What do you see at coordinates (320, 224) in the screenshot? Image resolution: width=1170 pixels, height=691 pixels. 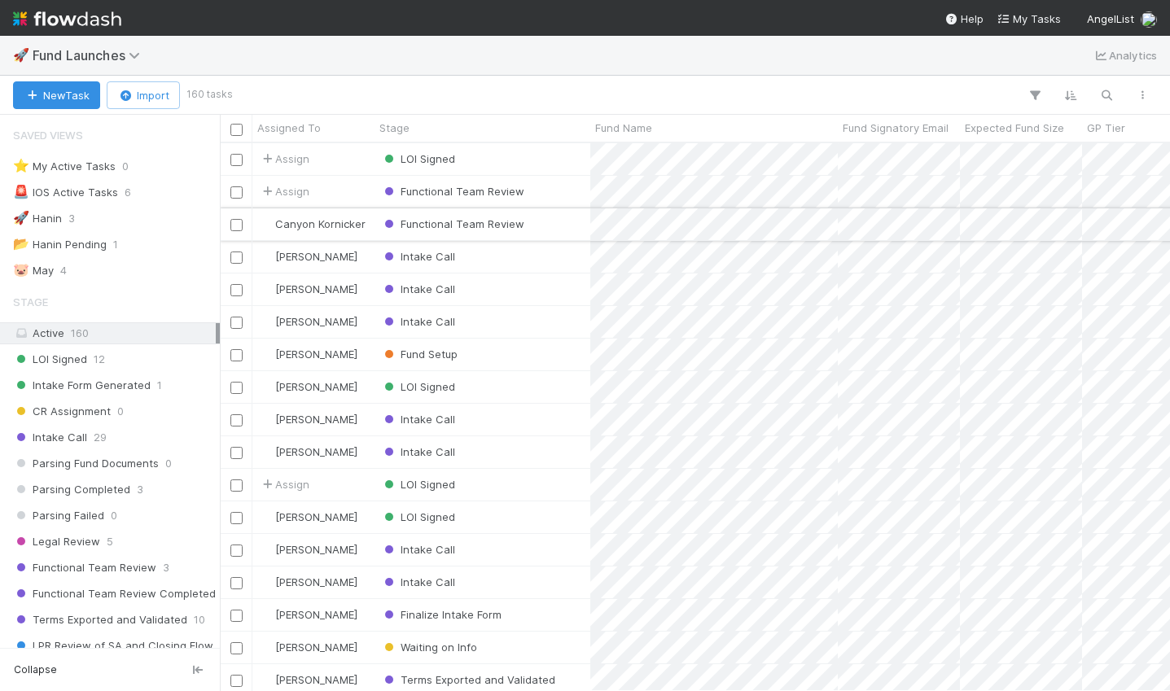 I see `span: Canyon Kornicker` at bounding box center [320, 224].